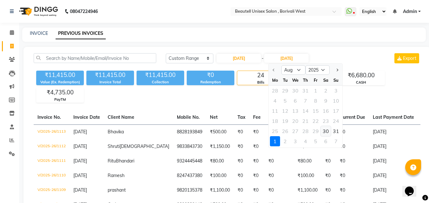 The height and width of the screenshot is (203, 429). Describe the element at coordinates (51, 132) in the screenshot. I see `td: V/2025-26/1113` at that location.